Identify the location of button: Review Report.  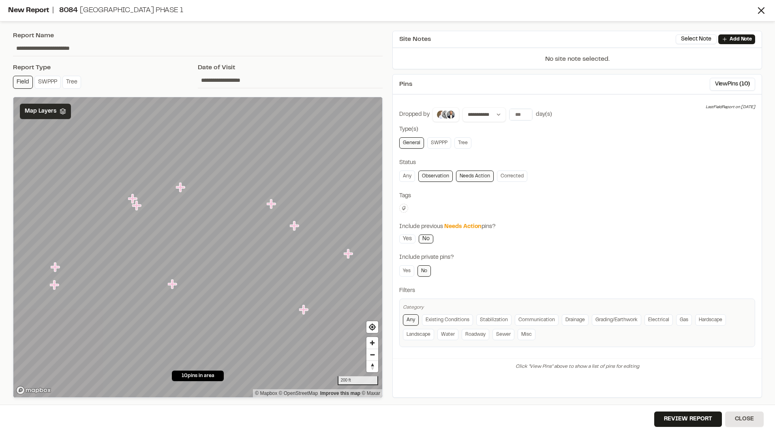
(688, 420).